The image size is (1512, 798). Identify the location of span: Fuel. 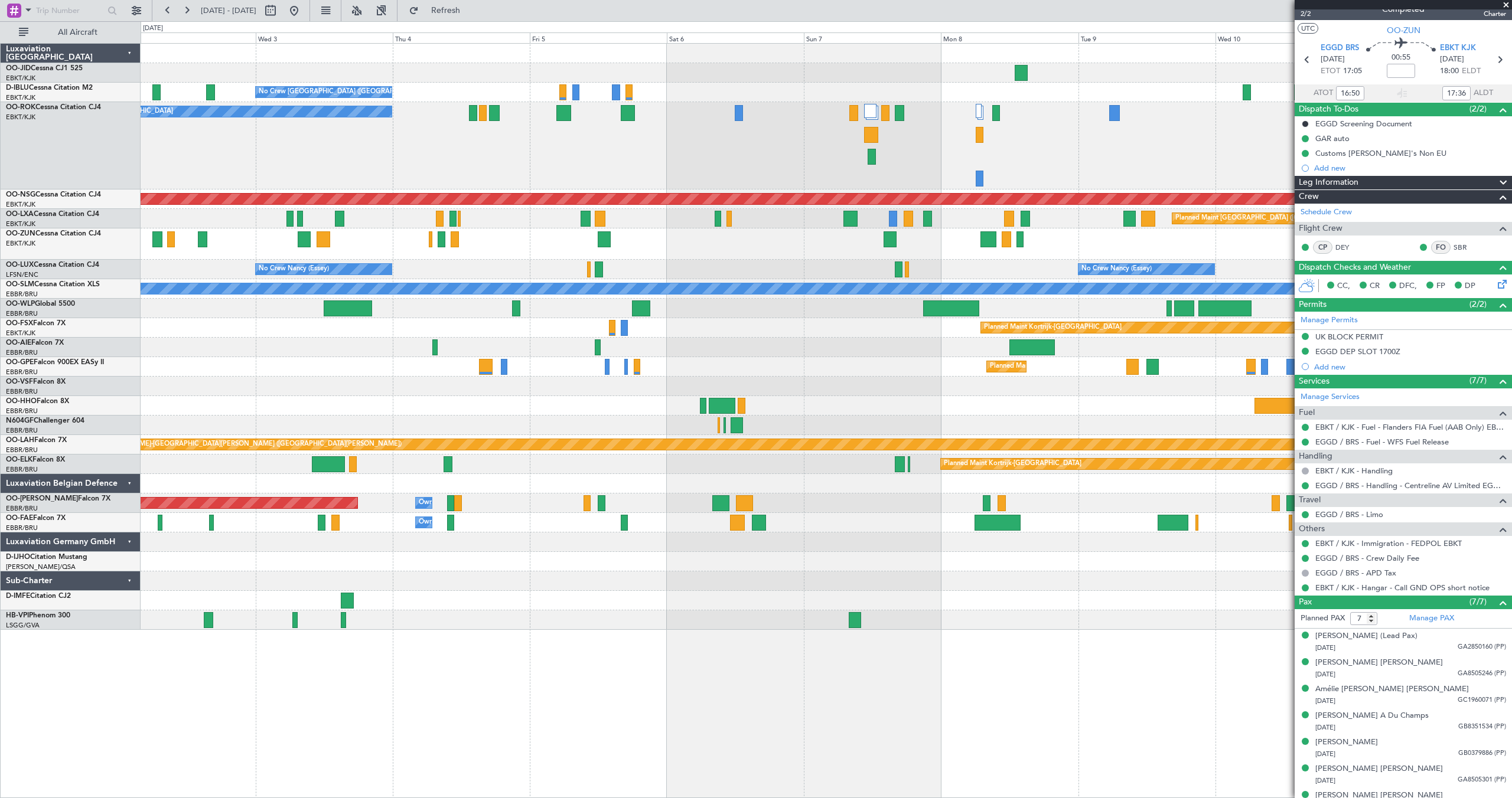
(1306, 413).